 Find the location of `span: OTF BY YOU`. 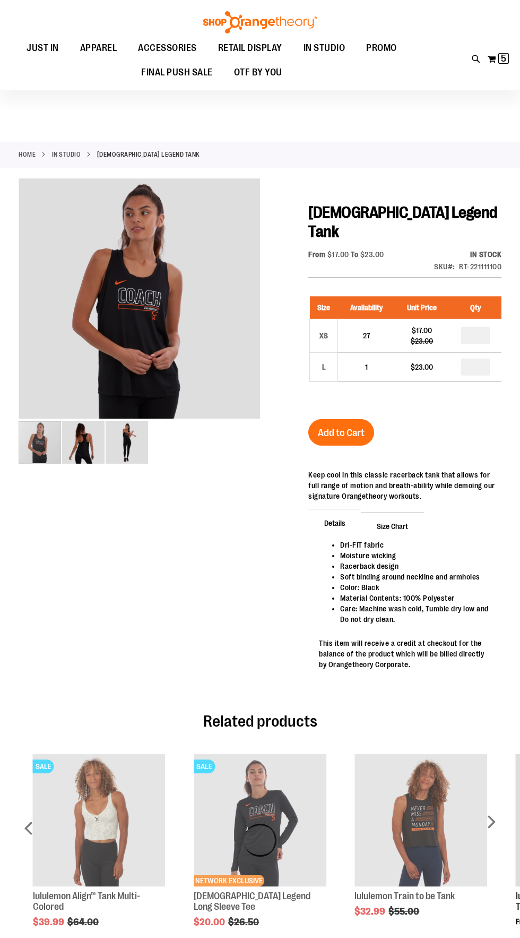

span: OTF BY YOU is located at coordinates (258, 72).